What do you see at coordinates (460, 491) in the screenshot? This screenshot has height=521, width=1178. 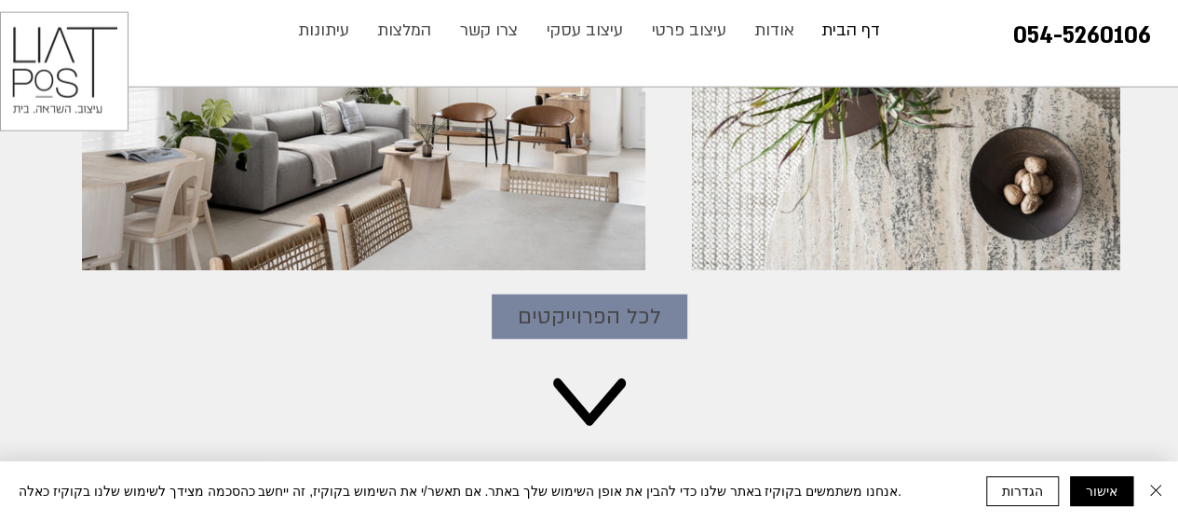 I see `span: אנחנו משתמשים בקוקיז באתר שלנו כדי להבין את אופן השימוש שלך באתר. אם תאשר/י את השימוש בקוקיז, זה ...` at bounding box center [460, 491].